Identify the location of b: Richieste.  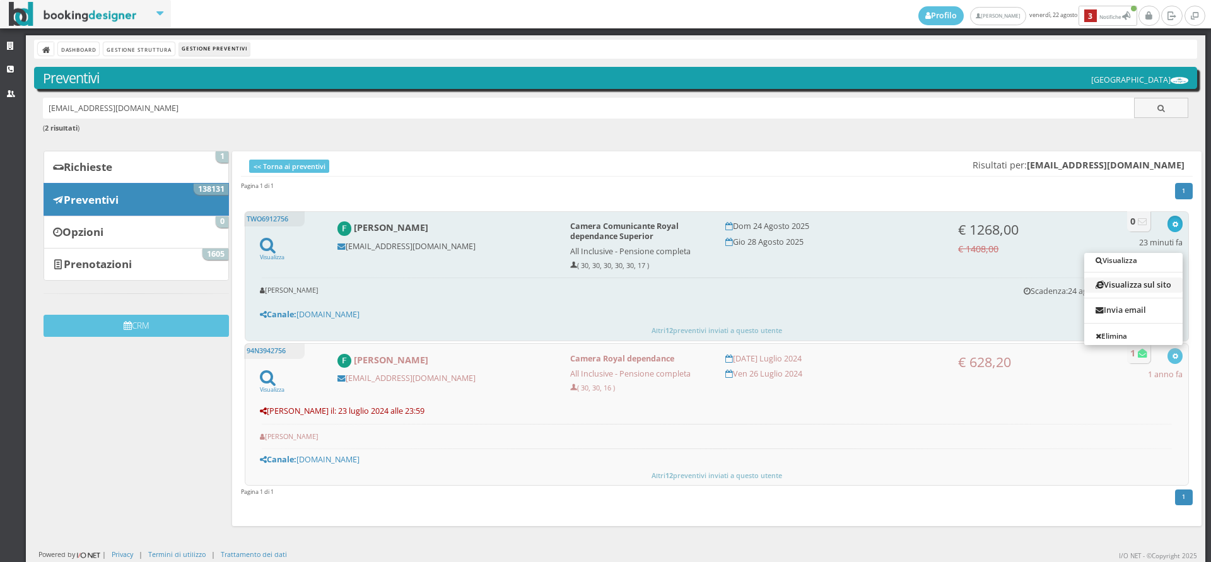
(88, 166).